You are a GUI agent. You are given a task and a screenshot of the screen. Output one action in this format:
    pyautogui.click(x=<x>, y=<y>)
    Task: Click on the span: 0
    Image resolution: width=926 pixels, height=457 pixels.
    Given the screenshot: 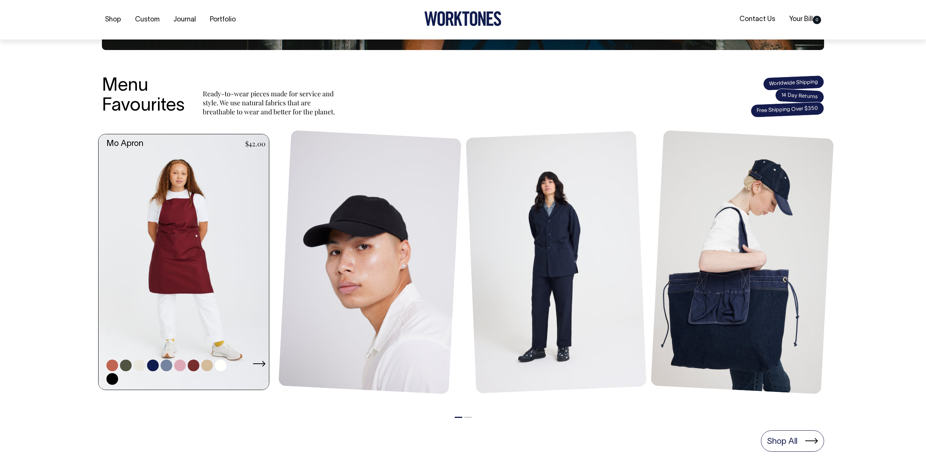 What is the action you would take?
    pyautogui.click(x=817, y=20)
    